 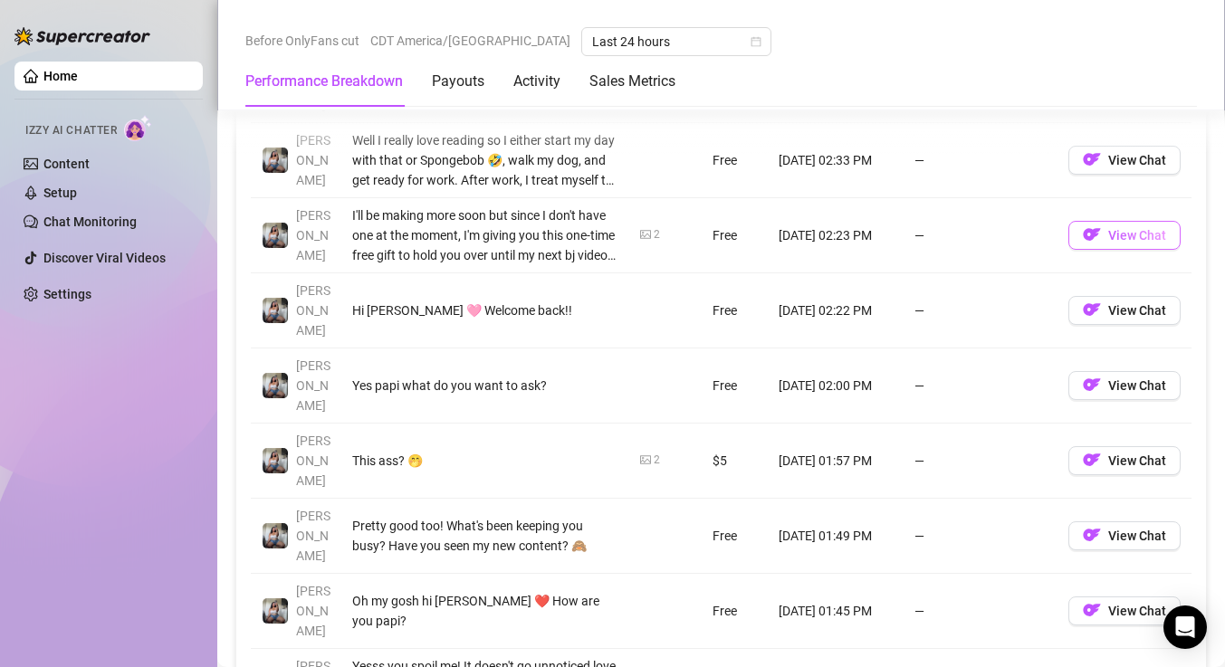 What do you see at coordinates (734, 461) in the screenshot?
I see `td: $5` at bounding box center [734, 461].